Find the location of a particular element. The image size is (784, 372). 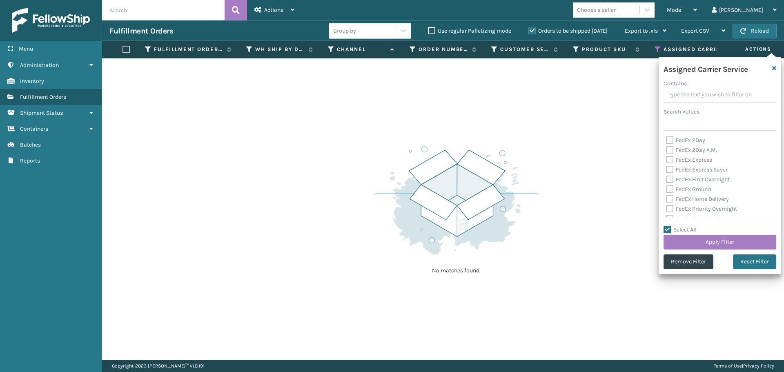

label: FedEx Ground is located at coordinates (689, 189).